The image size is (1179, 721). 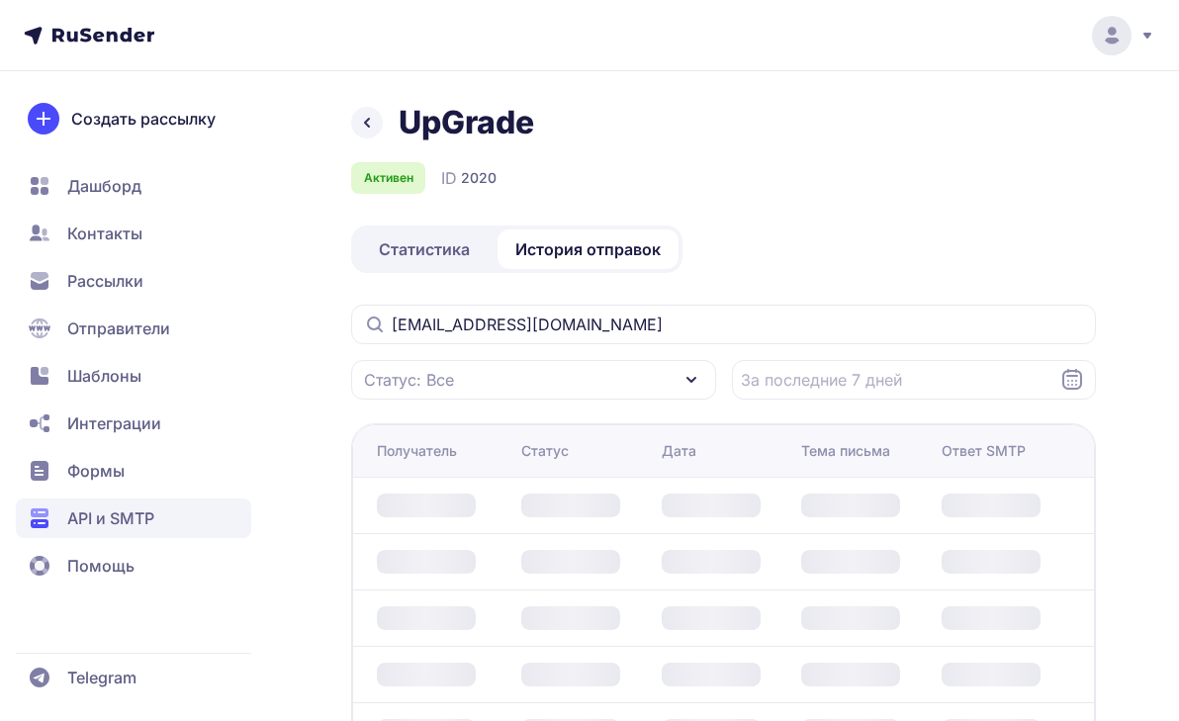 What do you see at coordinates (679, 451) in the screenshot?
I see `div: Дата` at bounding box center [679, 451].